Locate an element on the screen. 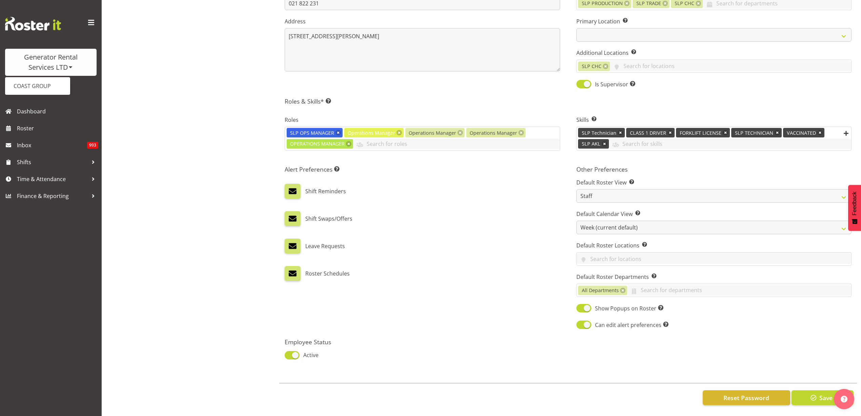  span: Dashboard is located at coordinates (58, 111).